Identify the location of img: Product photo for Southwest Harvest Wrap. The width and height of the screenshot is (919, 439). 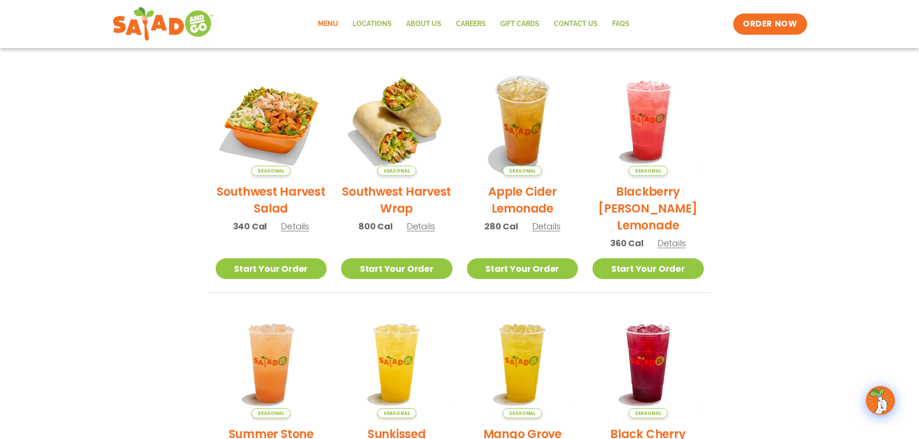
(396, 120).